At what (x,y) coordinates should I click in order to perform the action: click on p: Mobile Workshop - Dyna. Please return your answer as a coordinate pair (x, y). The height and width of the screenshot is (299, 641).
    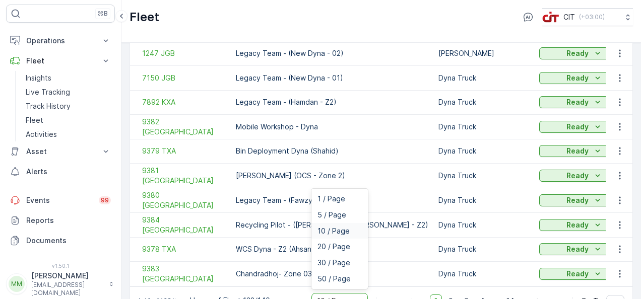
    Looking at the image, I should click on (332, 127).